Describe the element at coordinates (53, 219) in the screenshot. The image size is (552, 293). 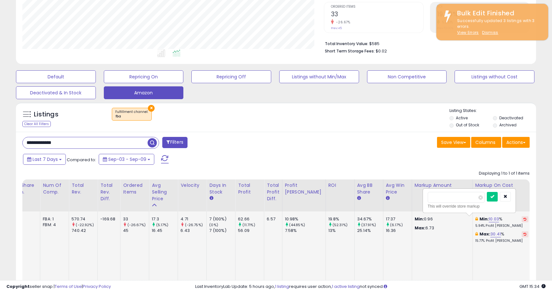
I see `div: FBA: 1` at that location.